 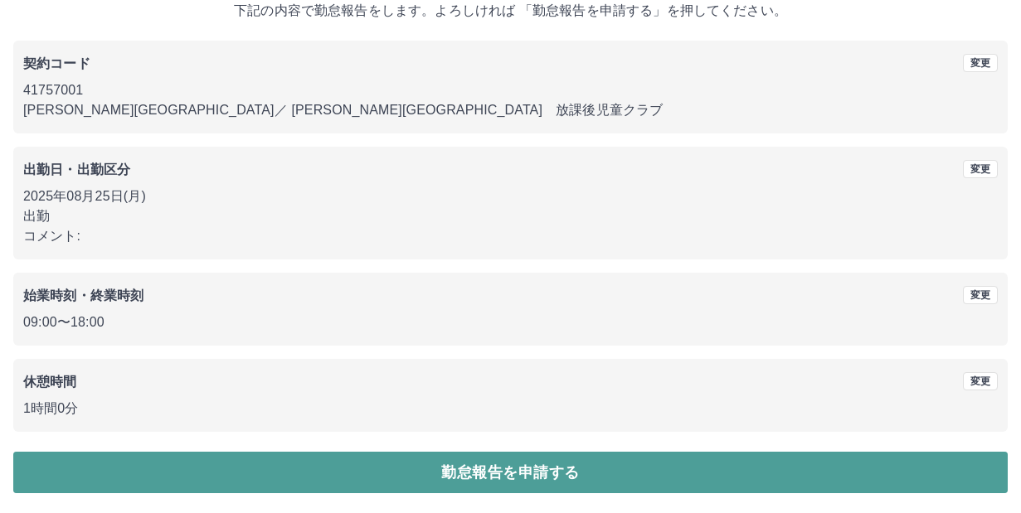 I want to click on b: 出勤日・出勤区分, so click(x=76, y=169).